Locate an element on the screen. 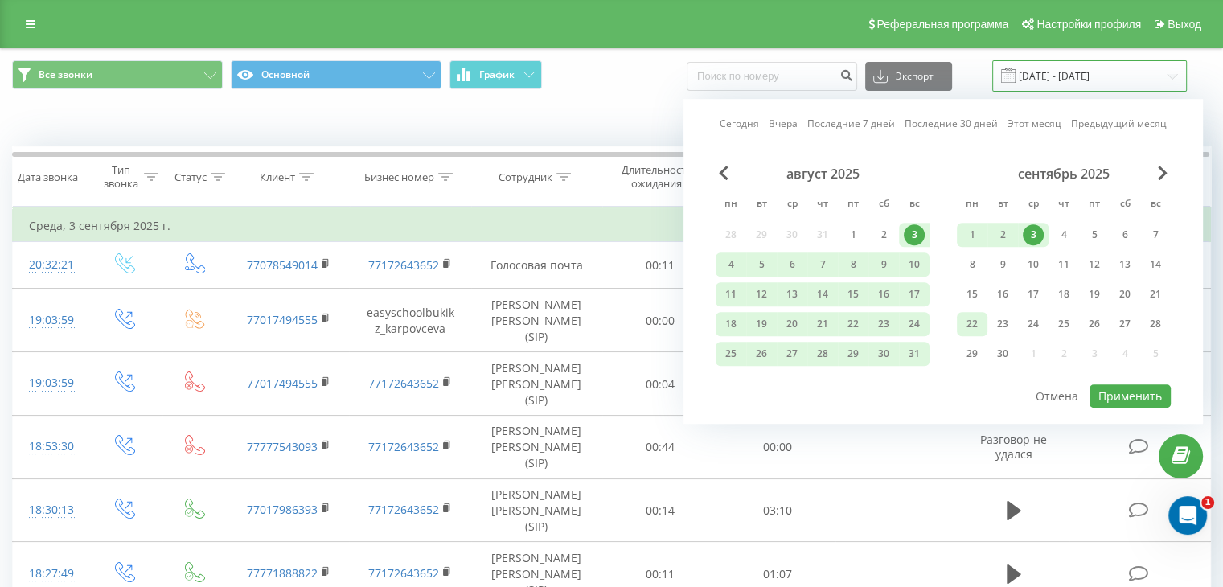  font: 21 is located at coordinates (1155, 293).